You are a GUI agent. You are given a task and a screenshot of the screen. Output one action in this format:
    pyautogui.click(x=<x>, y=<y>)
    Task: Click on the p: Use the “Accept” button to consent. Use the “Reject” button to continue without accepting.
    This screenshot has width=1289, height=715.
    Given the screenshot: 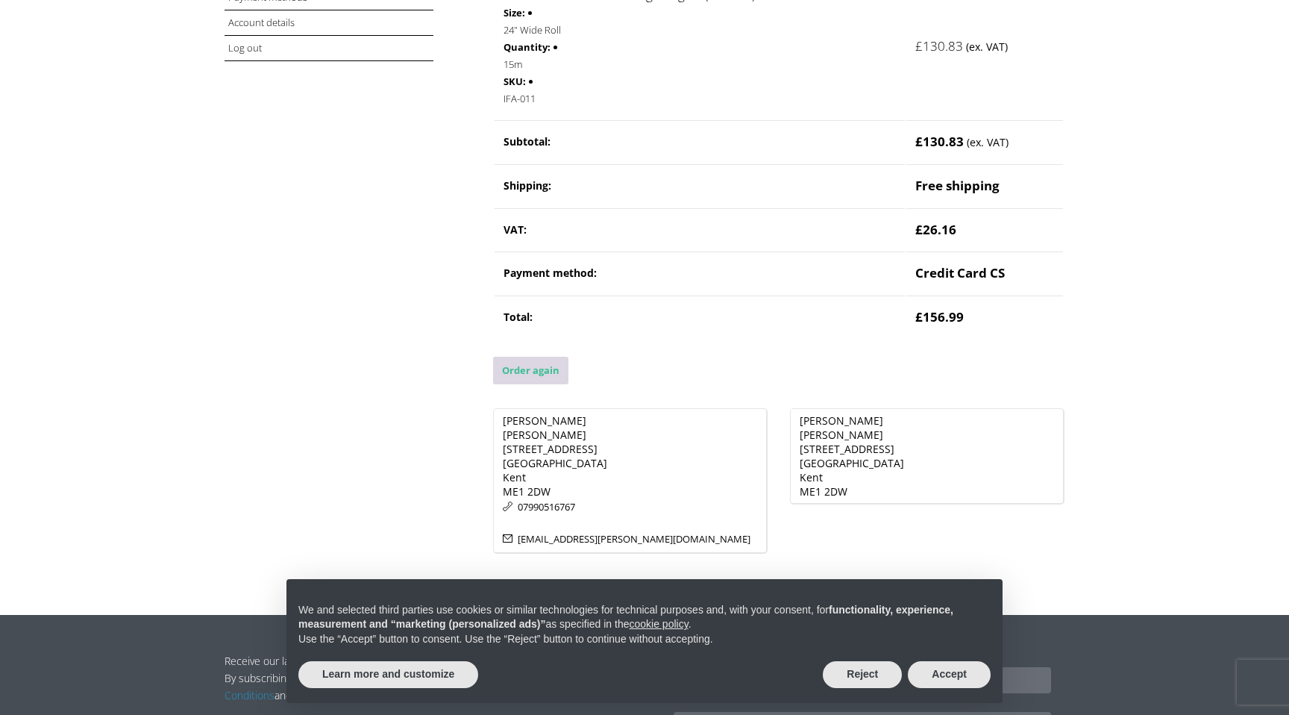 What is the action you would take?
    pyautogui.click(x=645, y=639)
    